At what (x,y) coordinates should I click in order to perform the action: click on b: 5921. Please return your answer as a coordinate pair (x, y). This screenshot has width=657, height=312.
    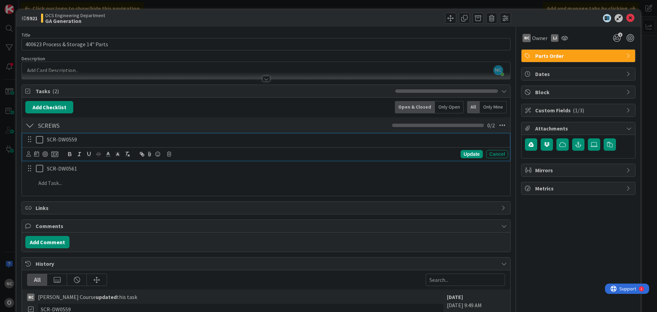
    Looking at the image, I should click on (32, 18).